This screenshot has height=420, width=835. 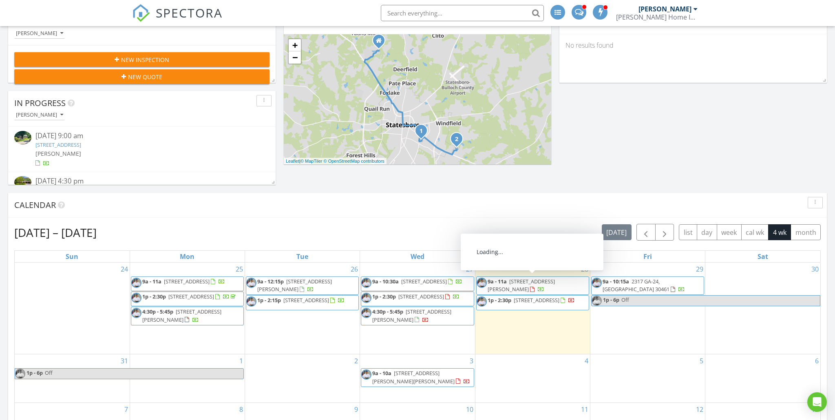 What do you see at coordinates (145, 77) in the screenshot?
I see `span: New Quote` at bounding box center [145, 77].